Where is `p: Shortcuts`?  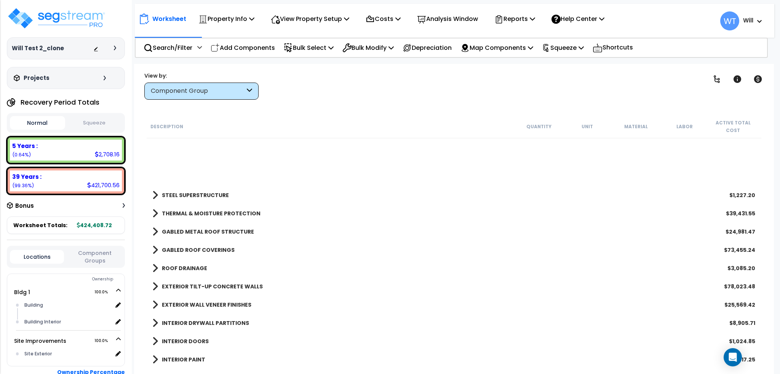
p: Shortcuts is located at coordinates (613, 48).